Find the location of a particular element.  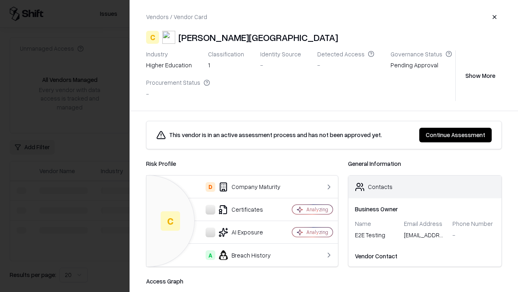

div: Email Address is located at coordinates (425, 223).